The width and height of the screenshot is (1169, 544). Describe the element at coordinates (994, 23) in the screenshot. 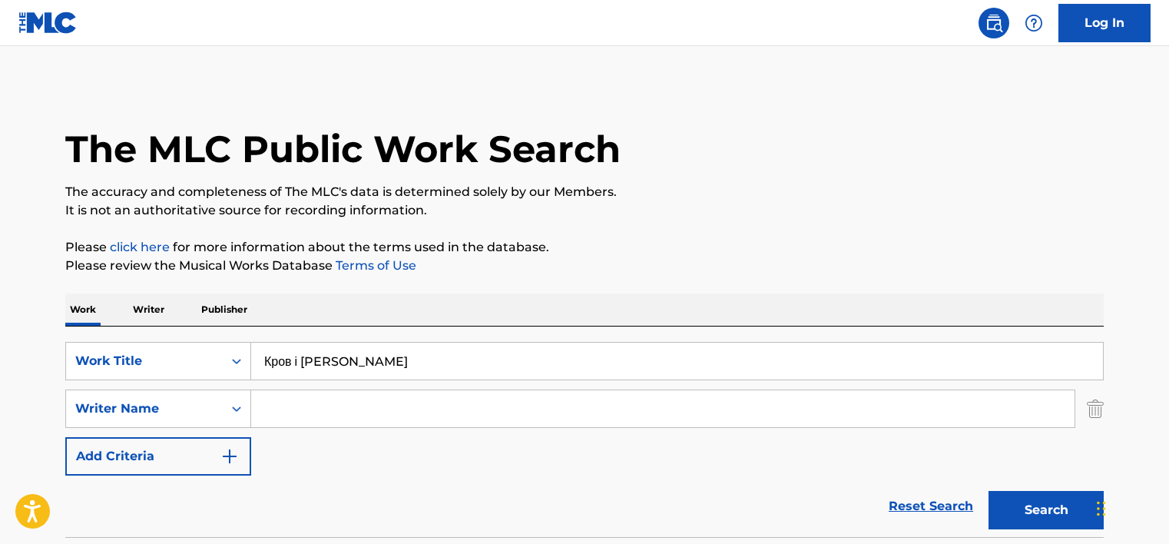

I see `img: search` at that location.